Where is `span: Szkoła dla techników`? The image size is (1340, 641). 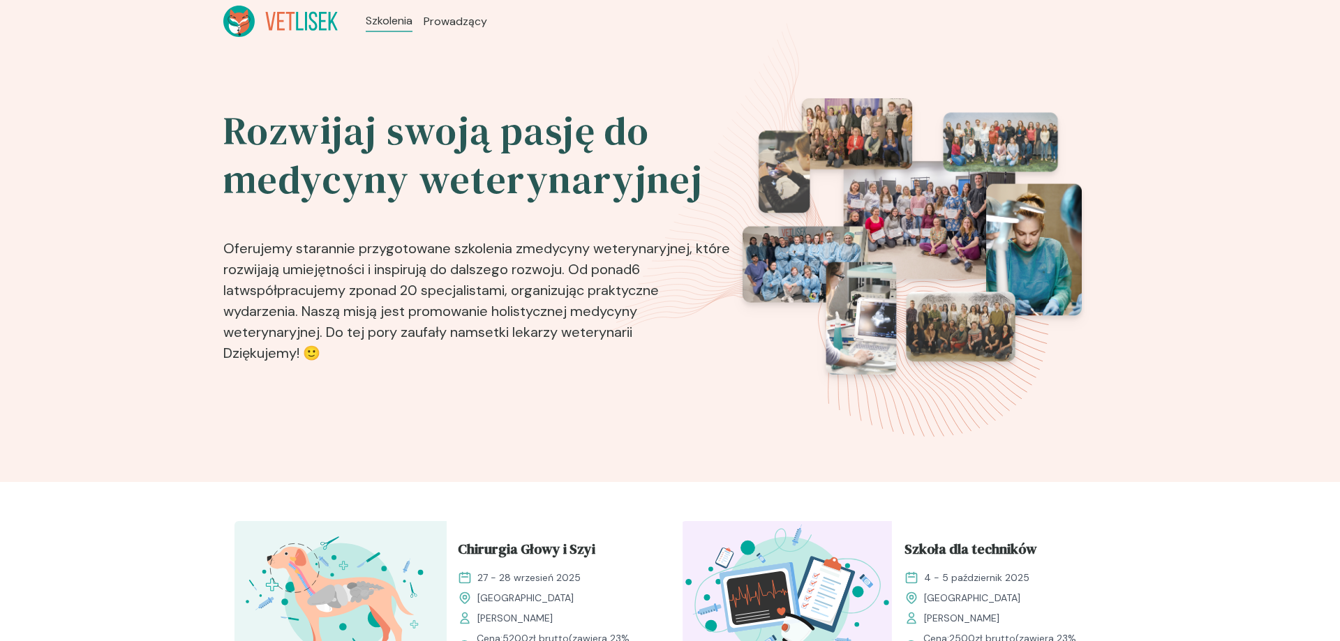
span: Szkoła dla techników is located at coordinates (970, 552).